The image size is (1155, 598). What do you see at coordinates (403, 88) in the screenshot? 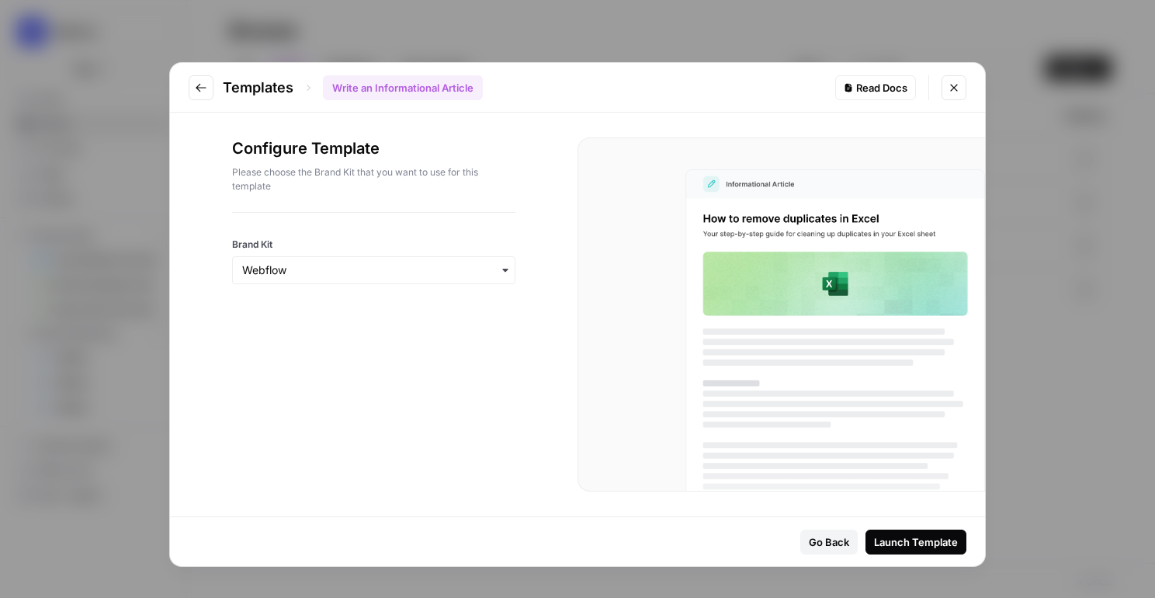
I see `div: Write an Informational Article` at bounding box center [403, 88].